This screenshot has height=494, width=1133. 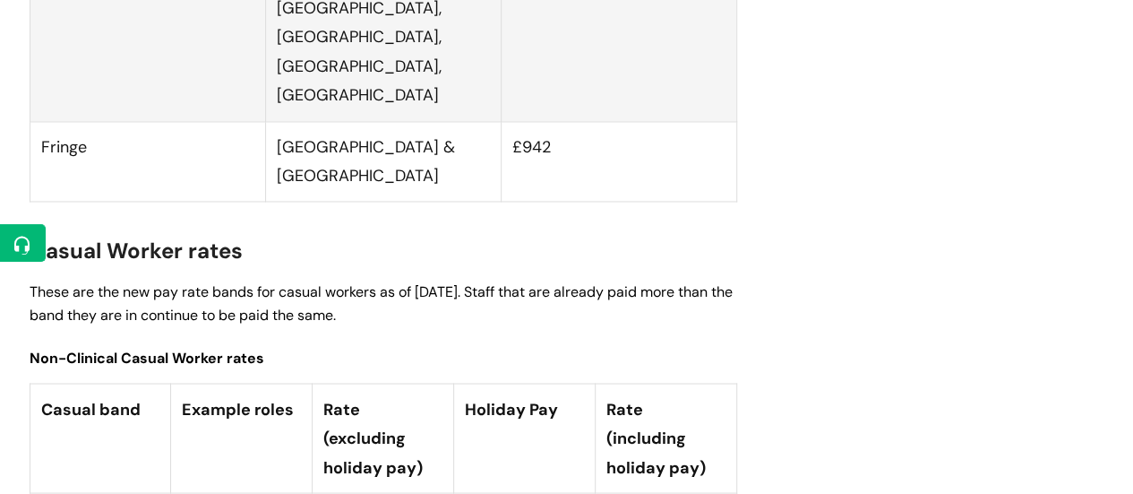 I want to click on span: Casual Worker rates, so click(x=136, y=250).